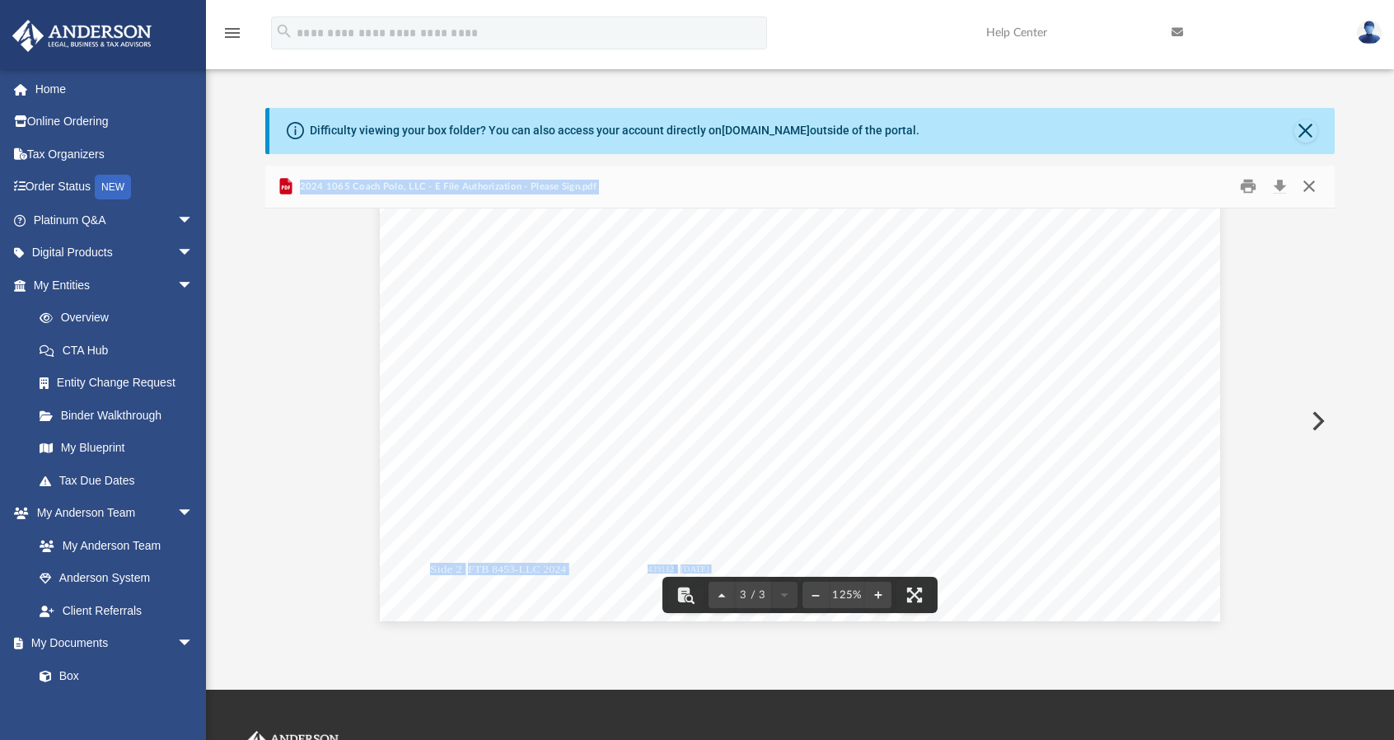  What do you see at coordinates (110, 513) in the screenshot?
I see `a: My Anderson Teamarrow_drop_down` at bounding box center [110, 513].